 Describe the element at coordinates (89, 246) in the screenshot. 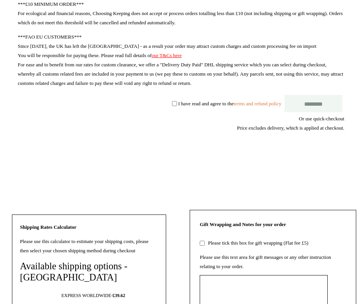

I see `p: Please use this calculator to estimate your shipping costs, please then select your chosen shippi...` at that location.